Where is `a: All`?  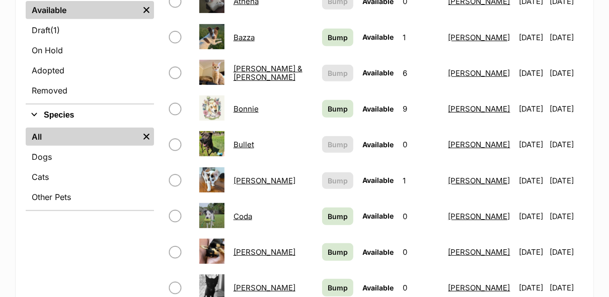
a: All is located at coordinates (82, 137).